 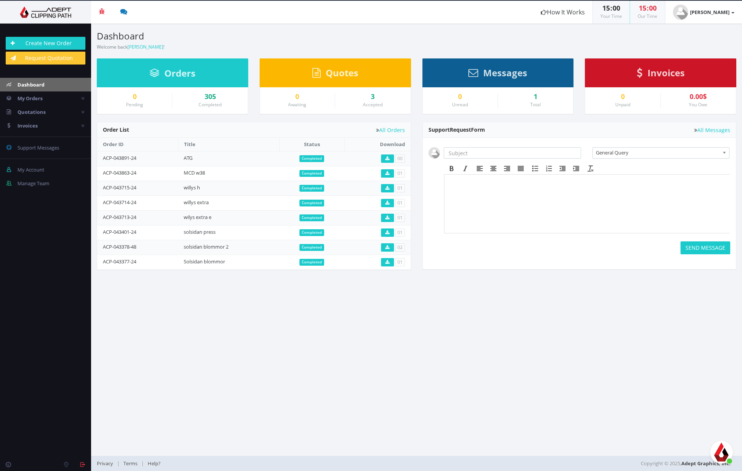 What do you see at coordinates (706, 464) in the screenshot?
I see `a: Adept Graphics, Inc.` at bounding box center [706, 464].